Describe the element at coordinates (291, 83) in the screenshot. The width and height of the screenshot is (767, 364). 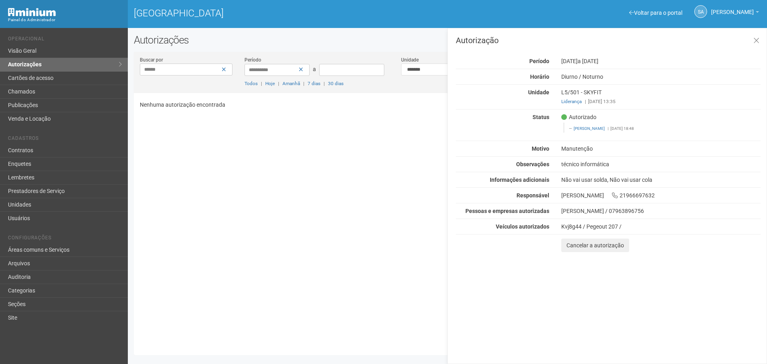
I see `a: Amanhã` at that location.